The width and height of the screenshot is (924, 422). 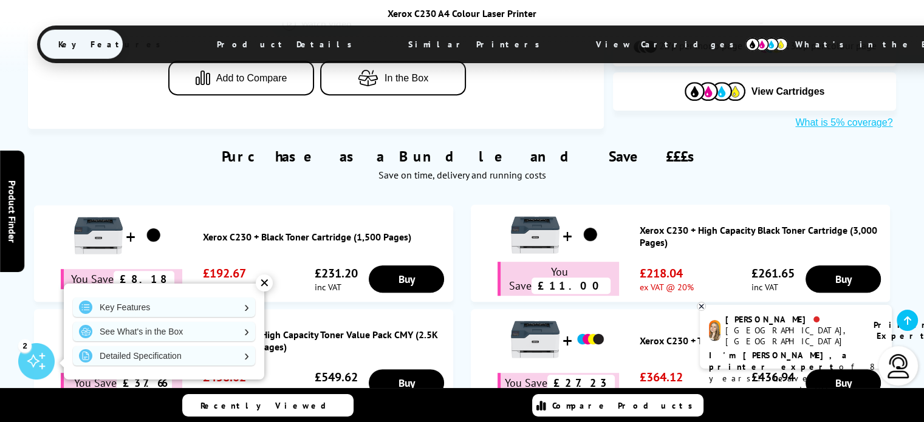 What do you see at coordinates (268, 405) in the screenshot?
I see `a: Recently Viewed` at bounding box center [268, 405].